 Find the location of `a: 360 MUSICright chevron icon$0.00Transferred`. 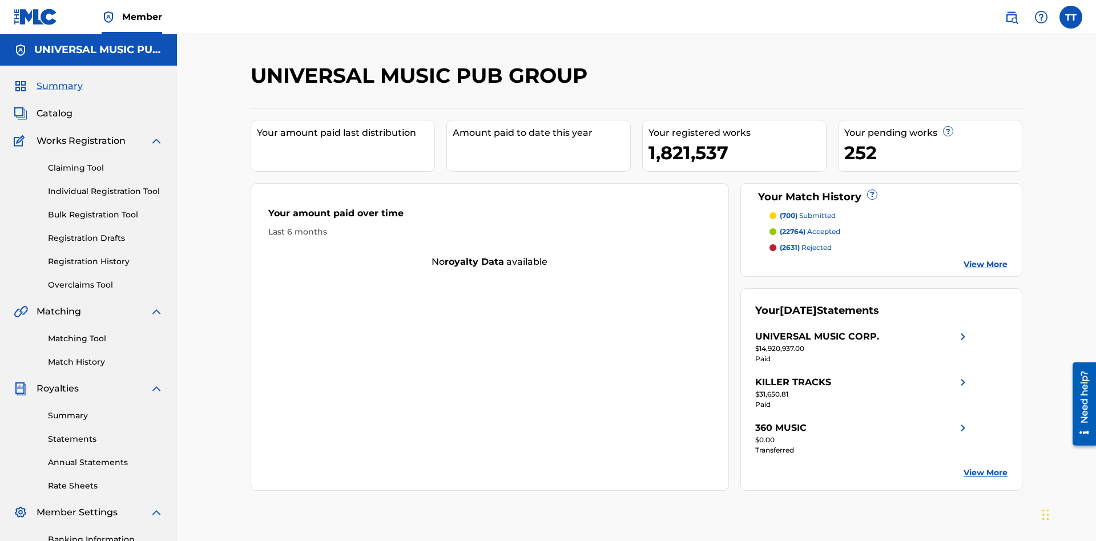

a: 360 MUSICright chevron icon$0.00Transferred is located at coordinates (863, 439).